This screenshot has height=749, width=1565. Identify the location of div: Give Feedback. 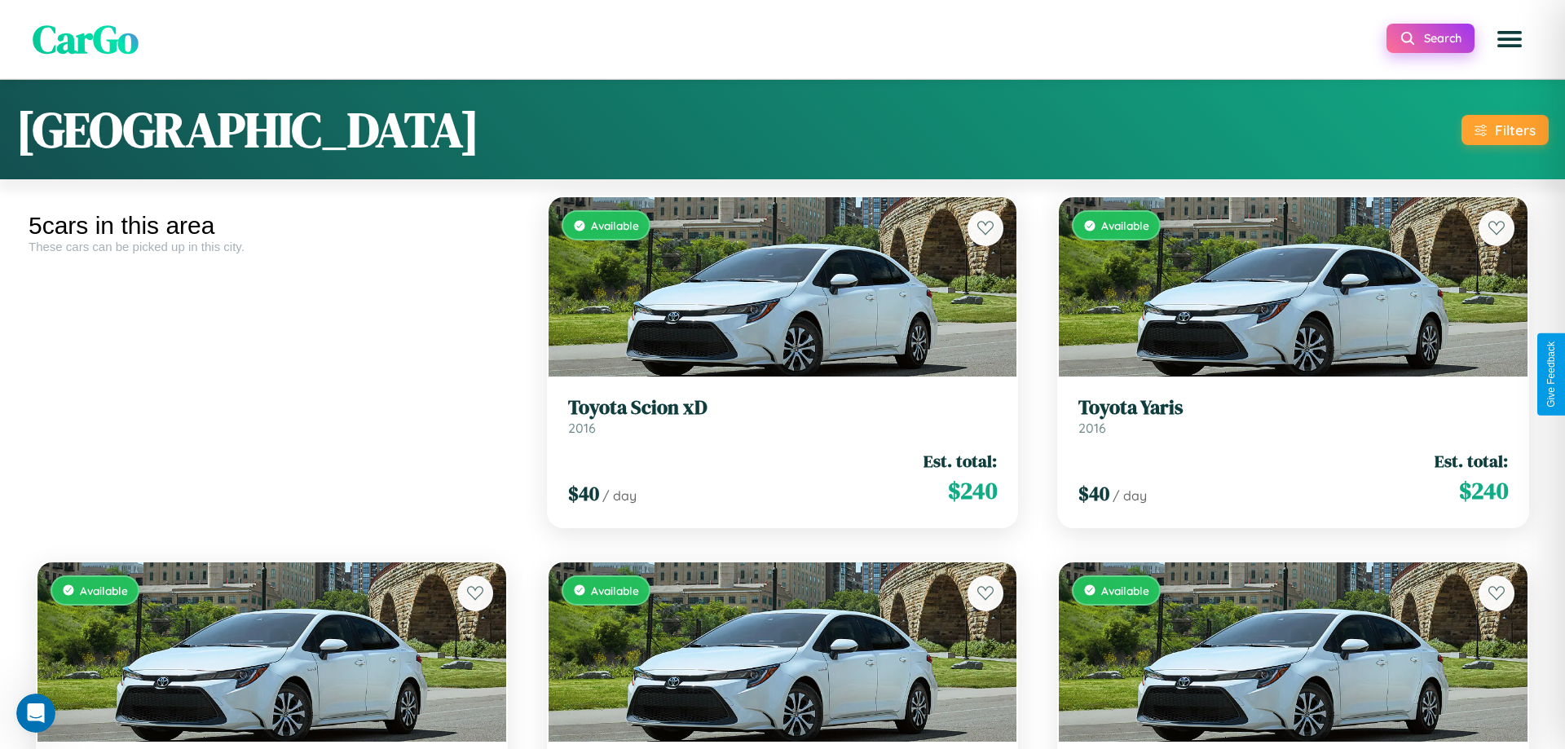
(1551, 374).